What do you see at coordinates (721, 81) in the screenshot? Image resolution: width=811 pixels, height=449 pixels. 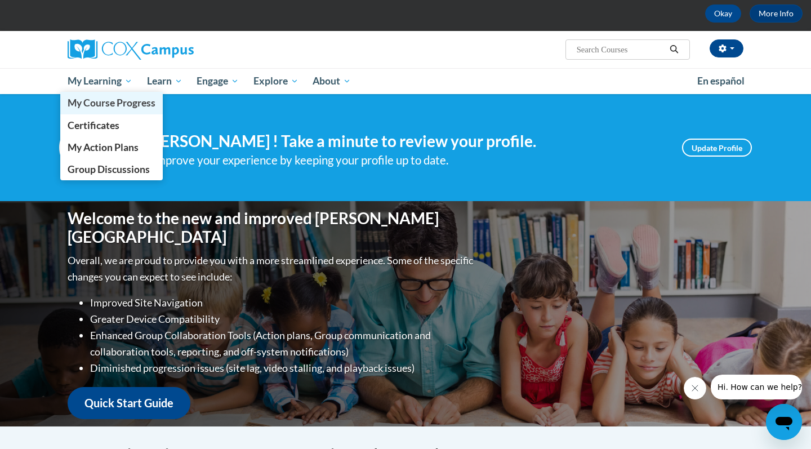 I see `a: En español` at bounding box center [721, 81].